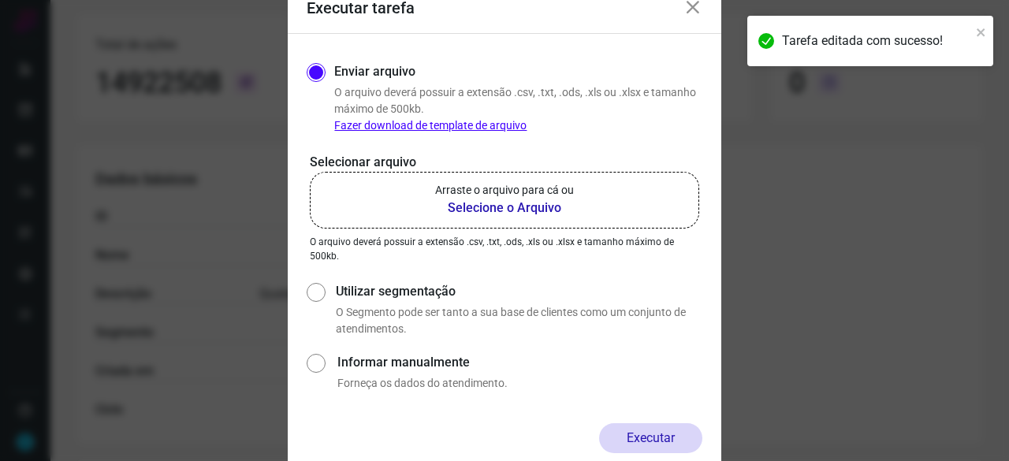  What do you see at coordinates (505, 190) in the screenshot?
I see `p: Arraste o arquivo para cá ou` at bounding box center [505, 190].